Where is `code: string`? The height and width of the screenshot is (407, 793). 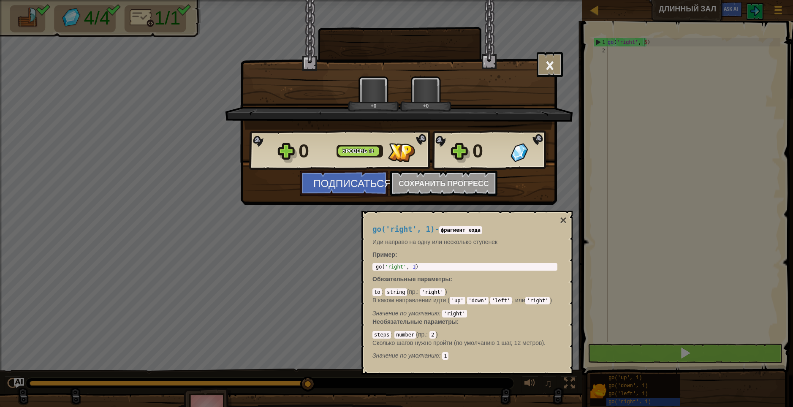 code: string is located at coordinates (396, 292).